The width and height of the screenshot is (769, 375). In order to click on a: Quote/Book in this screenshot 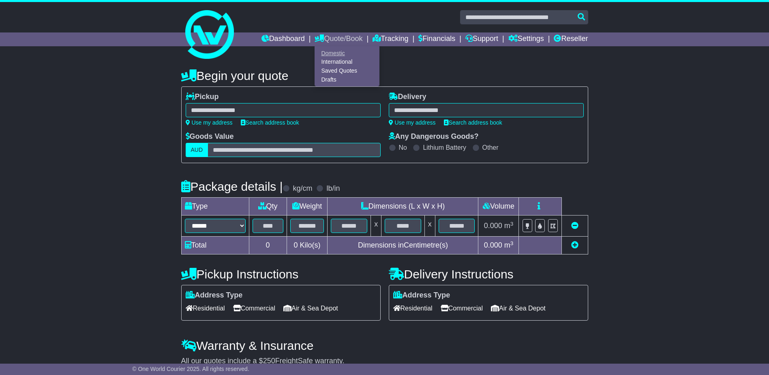, I will do `click(339, 39)`.